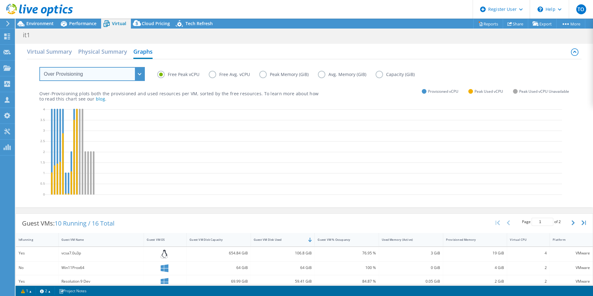  I want to click on a: Reports, so click(488, 24).